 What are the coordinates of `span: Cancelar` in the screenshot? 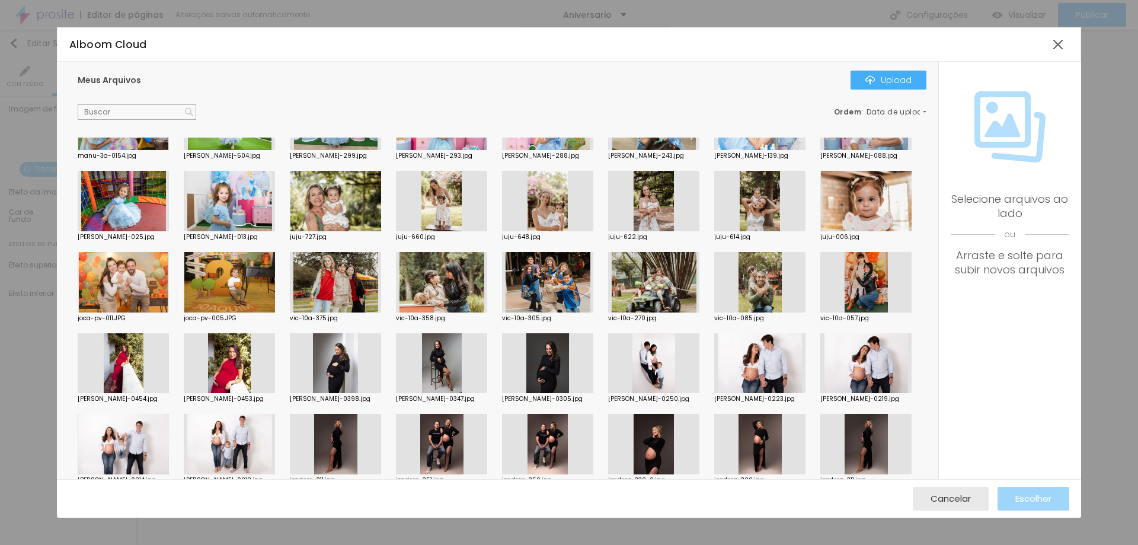 It's located at (951, 498).